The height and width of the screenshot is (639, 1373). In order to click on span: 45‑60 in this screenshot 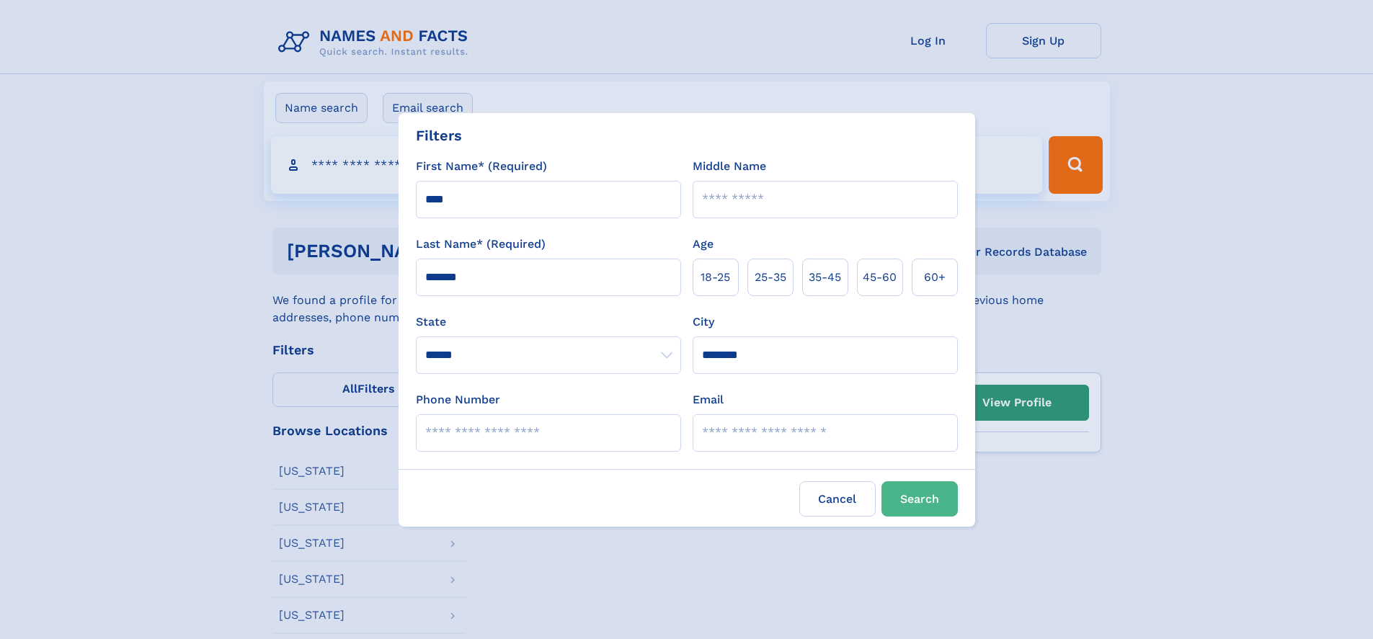, I will do `click(880, 278)`.